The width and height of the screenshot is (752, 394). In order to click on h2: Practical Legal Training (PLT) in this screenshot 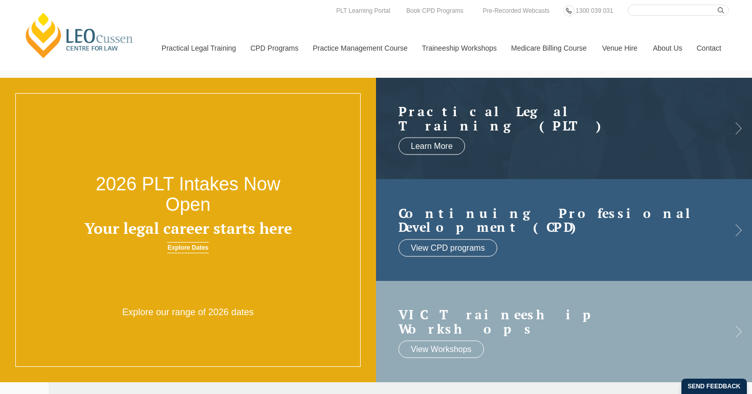, I will do `click(553, 118)`.